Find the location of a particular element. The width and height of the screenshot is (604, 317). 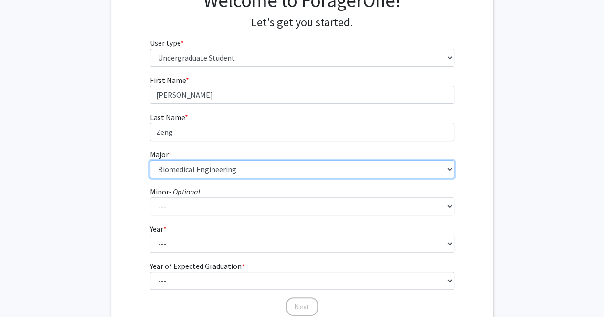

button: Next is located at coordinates (302, 307).